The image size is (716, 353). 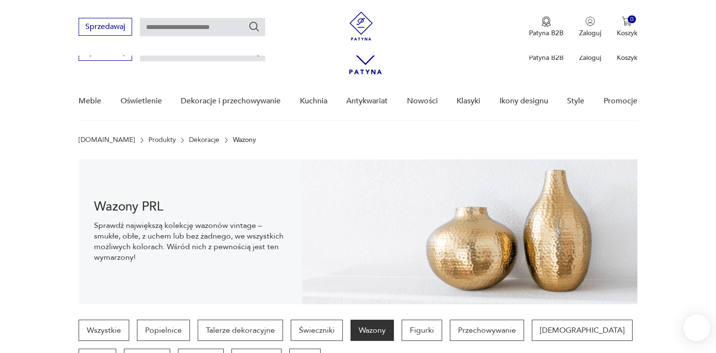 What do you see at coordinates (240, 330) in the screenshot?
I see `a: Talerze dekoracyjne` at bounding box center [240, 330].